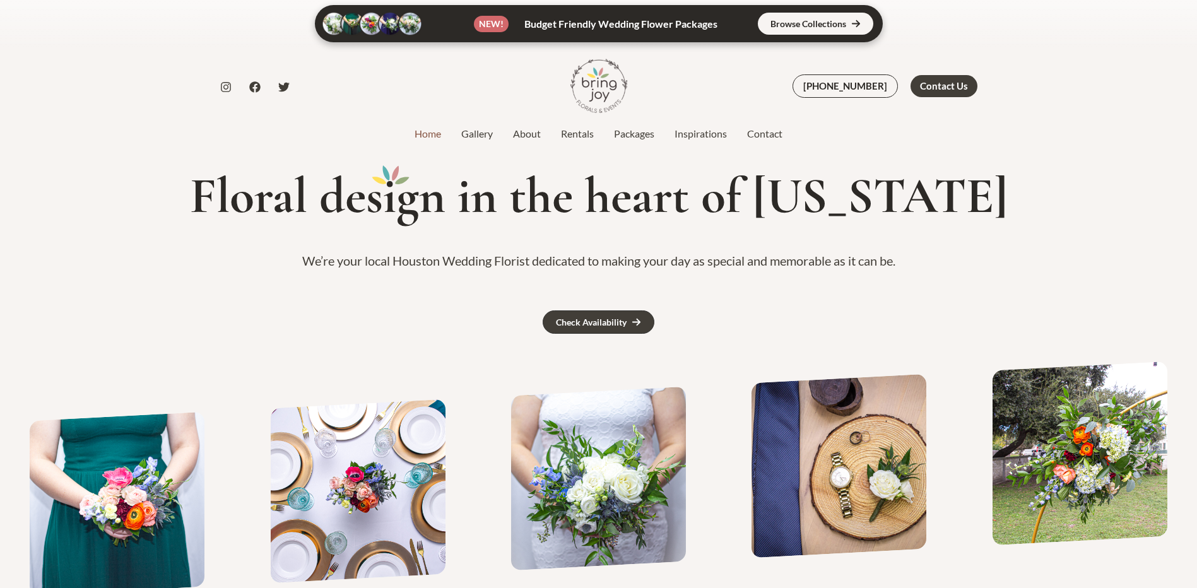 The height and width of the screenshot is (588, 1197). What do you see at coordinates (591, 322) in the screenshot?
I see `div: Check Availability` at bounding box center [591, 322].